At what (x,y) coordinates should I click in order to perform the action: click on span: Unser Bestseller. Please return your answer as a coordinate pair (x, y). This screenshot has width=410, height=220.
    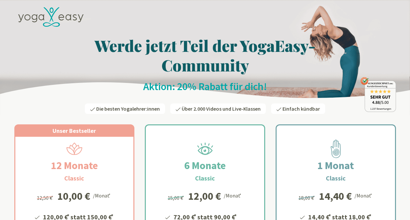
    Looking at the image, I should click on (74, 130).